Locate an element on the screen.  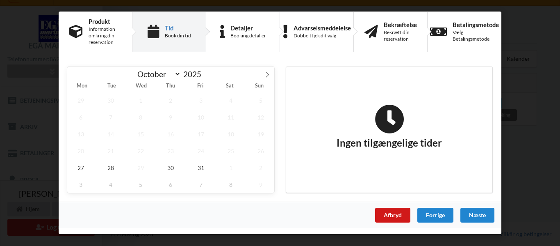
div: Booking detaljer is located at coordinates (248, 36).